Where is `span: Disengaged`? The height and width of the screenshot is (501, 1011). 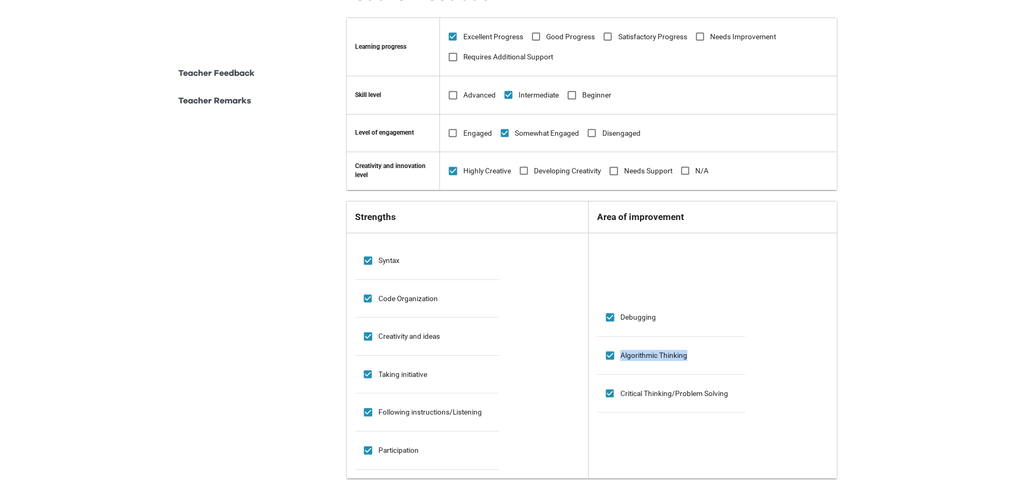
span: Disengaged is located at coordinates (621, 133).